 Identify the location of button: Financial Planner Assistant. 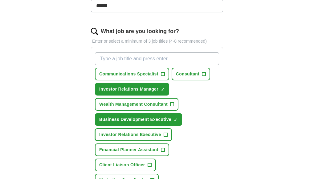
(132, 149).